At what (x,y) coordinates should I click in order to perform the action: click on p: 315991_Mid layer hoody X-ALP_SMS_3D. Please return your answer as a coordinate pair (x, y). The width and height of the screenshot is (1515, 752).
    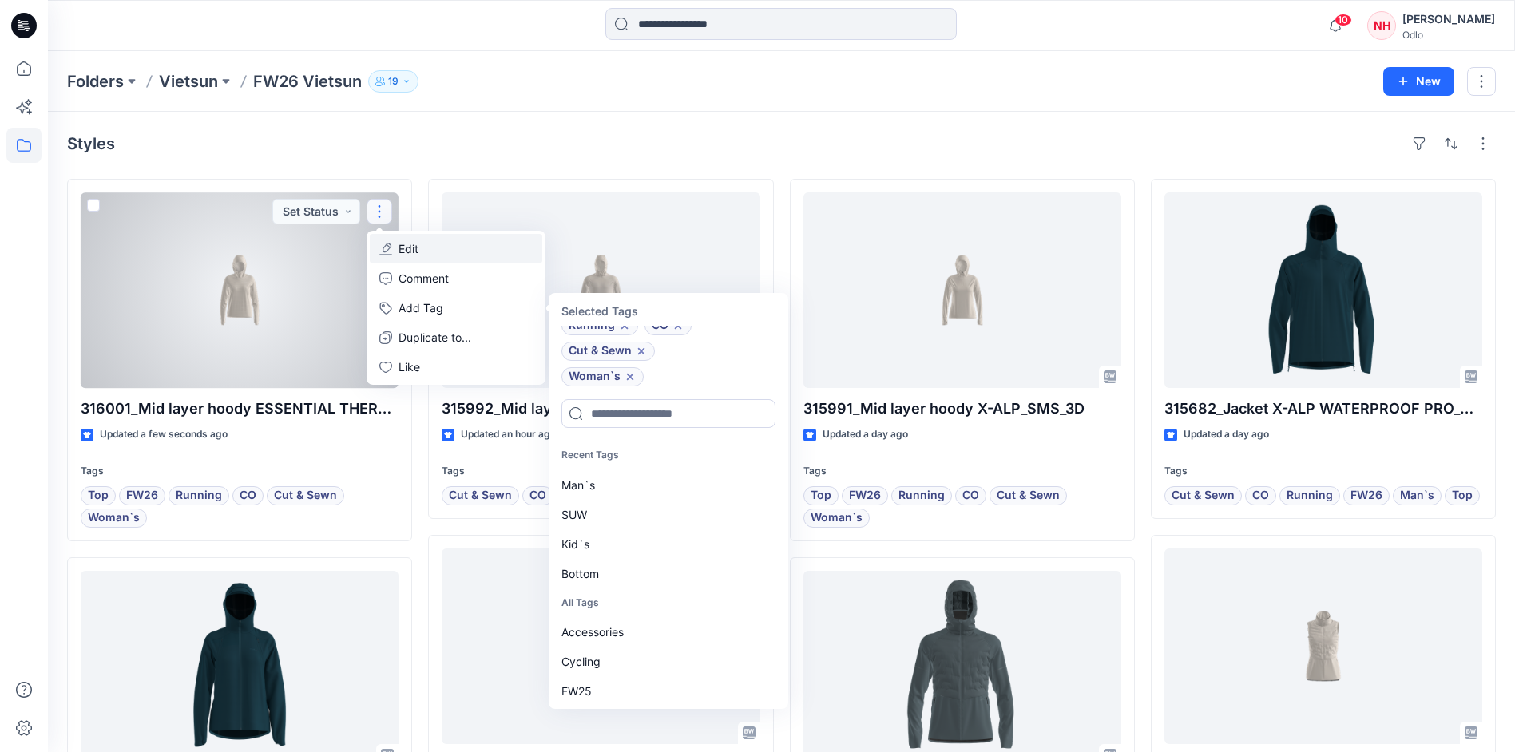
    Looking at the image, I should click on (963, 409).